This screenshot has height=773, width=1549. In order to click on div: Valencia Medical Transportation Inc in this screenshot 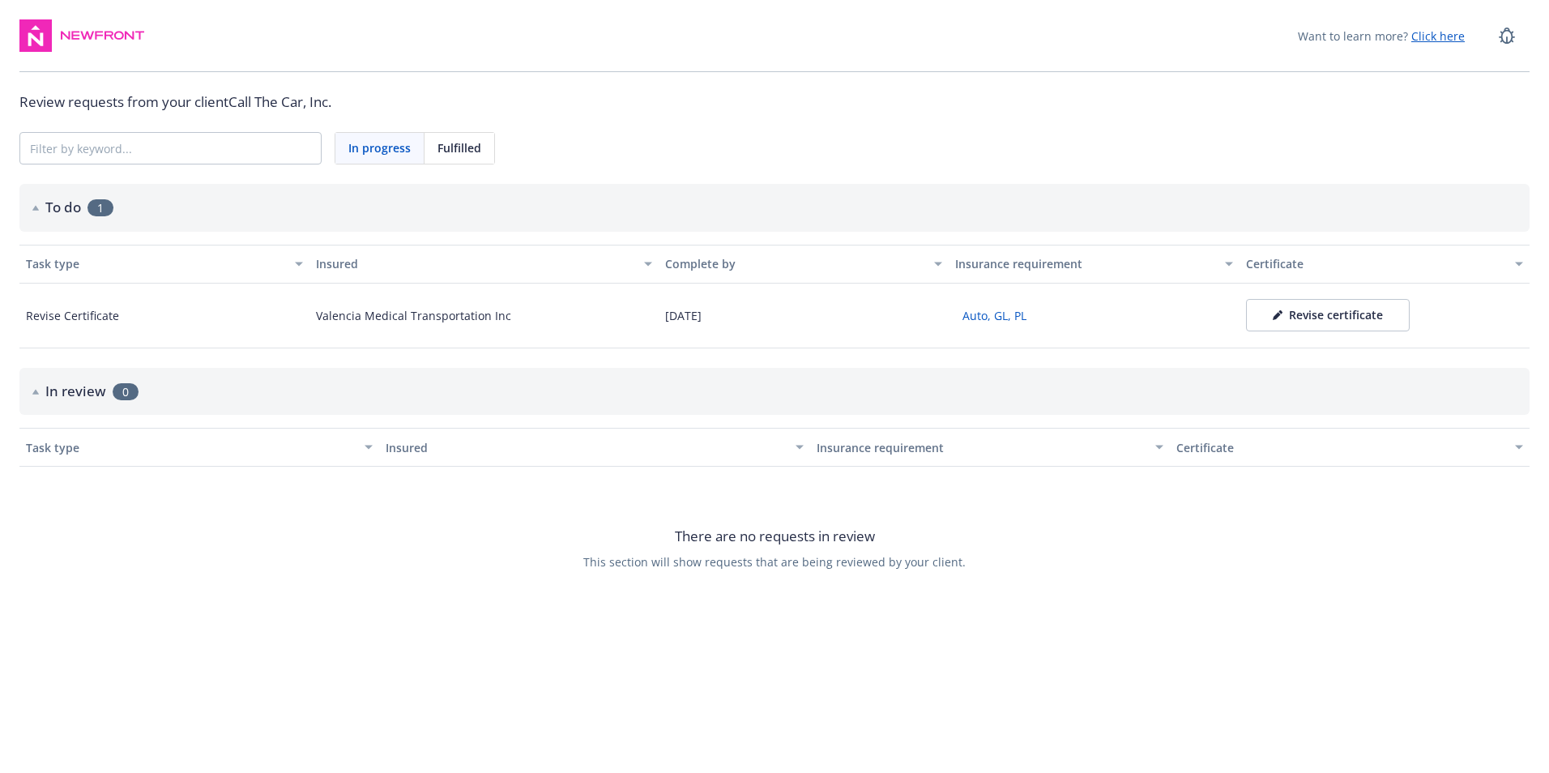, I will do `click(413, 315)`.